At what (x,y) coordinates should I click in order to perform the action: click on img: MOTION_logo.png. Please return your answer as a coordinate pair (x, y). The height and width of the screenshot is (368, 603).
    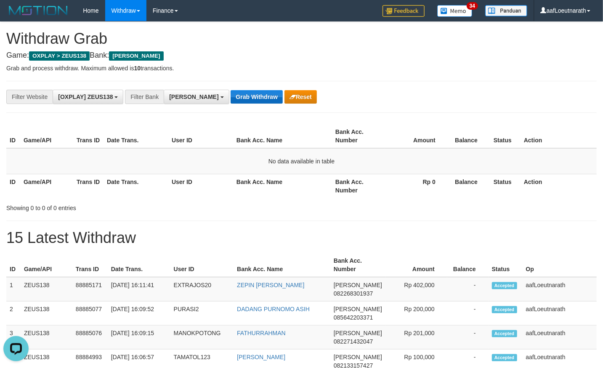
    Looking at the image, I should click on (38, 11).